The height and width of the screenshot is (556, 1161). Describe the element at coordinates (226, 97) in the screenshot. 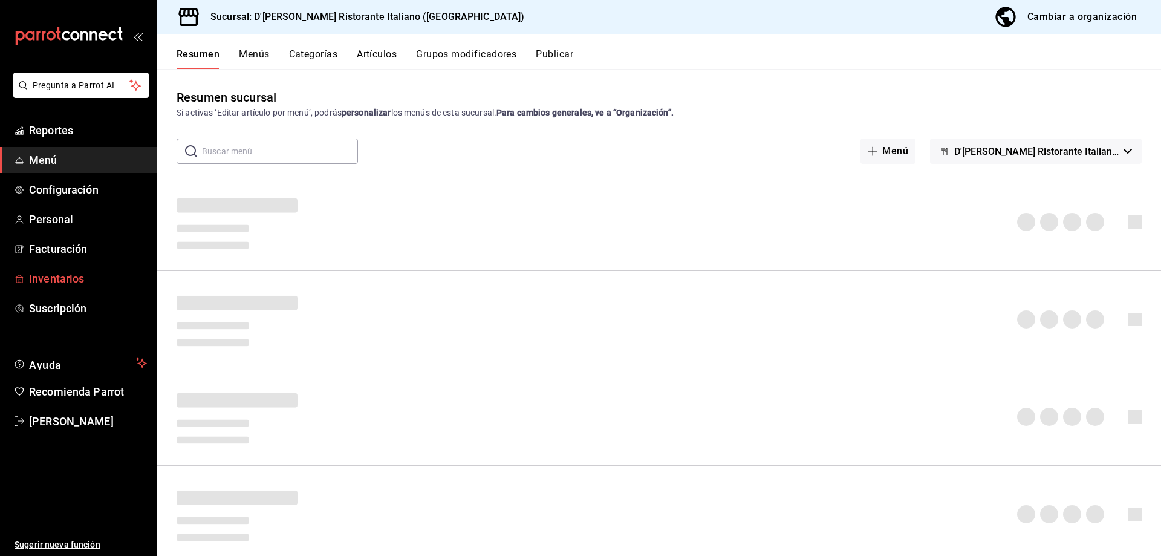

I see `div: Resumen sucursal` at that location.